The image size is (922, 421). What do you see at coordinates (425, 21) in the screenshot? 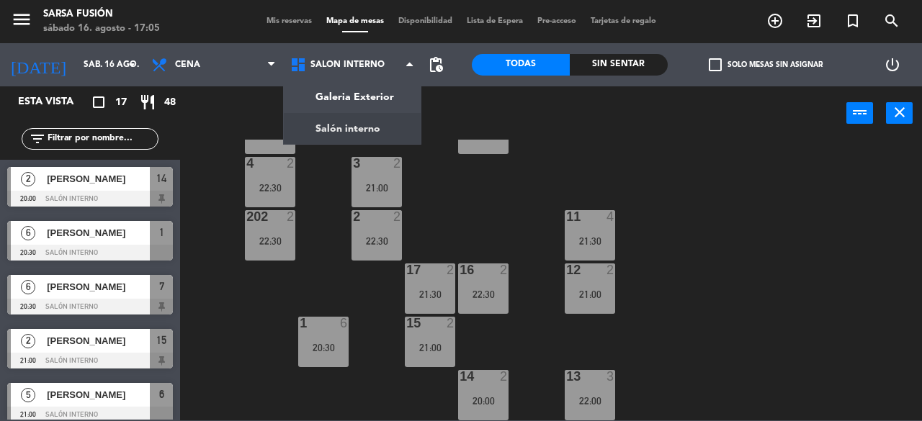
I see `span: Disponibilidad` at bounding box center [425, 21].